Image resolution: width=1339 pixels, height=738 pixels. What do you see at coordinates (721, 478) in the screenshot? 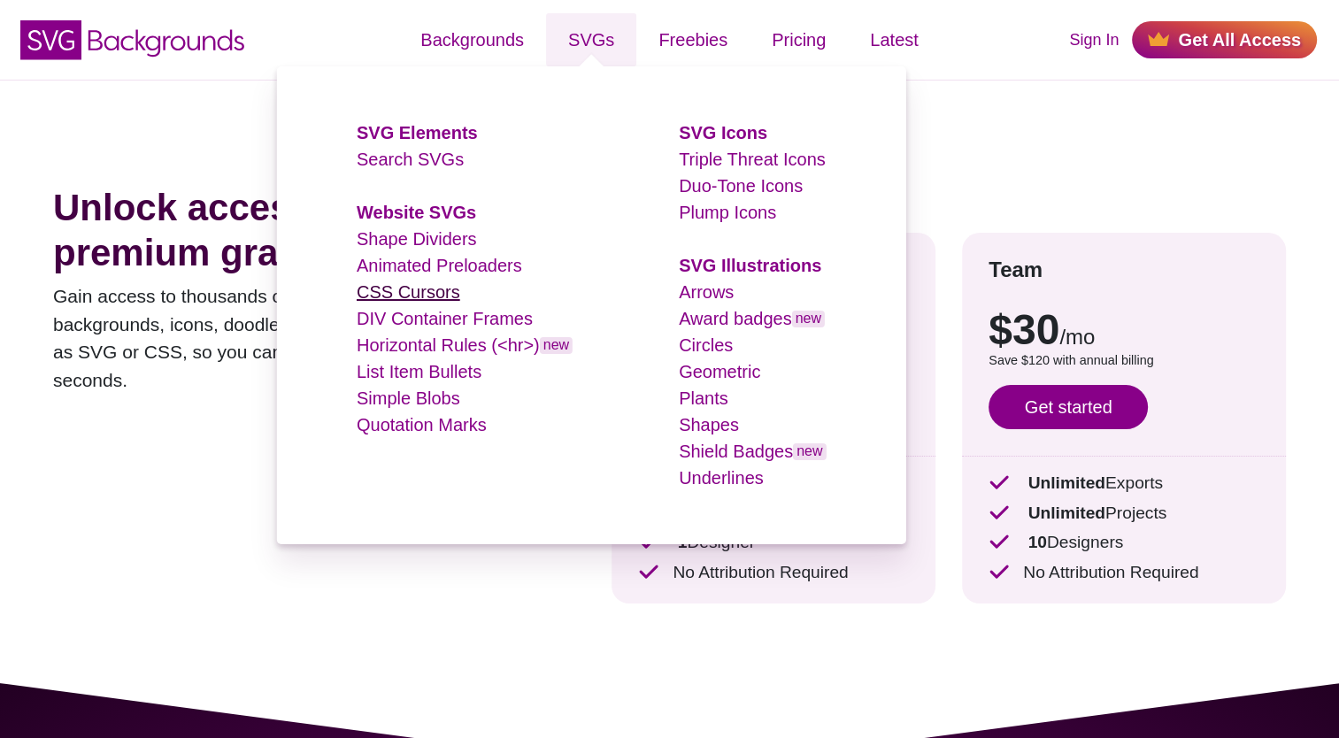
I see `a: Underlines` at bounding box center [721, 478].